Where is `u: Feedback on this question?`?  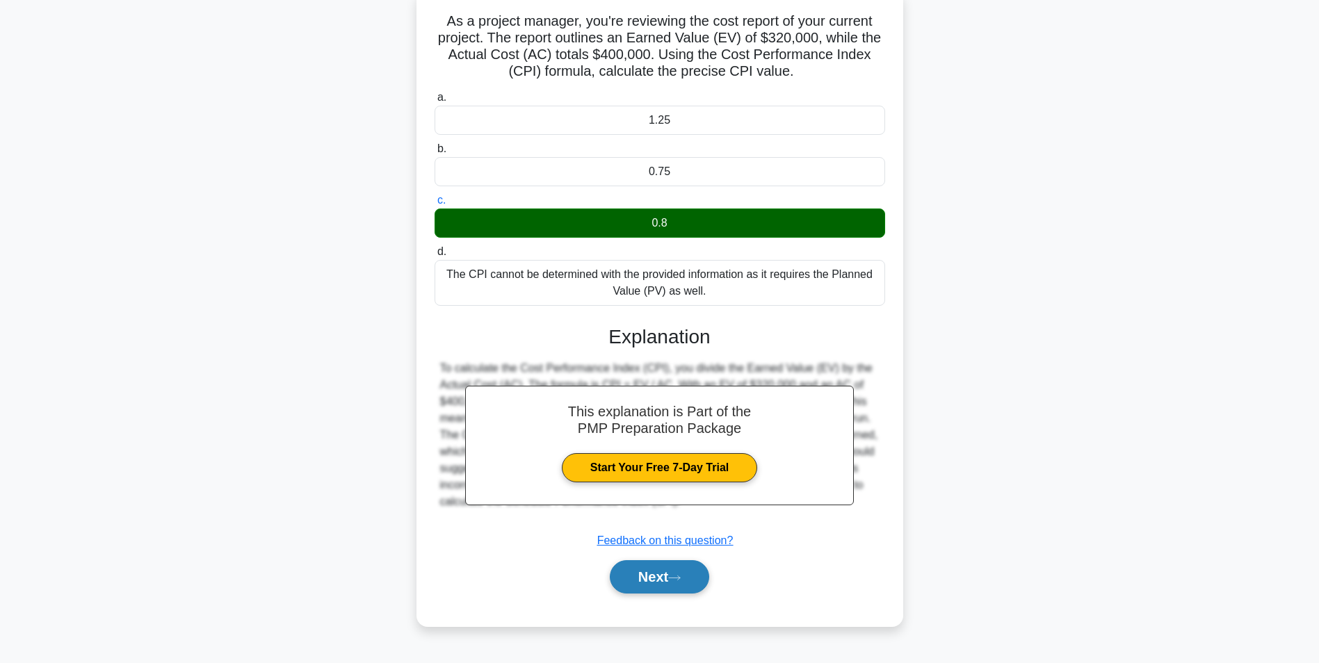 u: Feedback on this question? is located at coordinates (665, 540).